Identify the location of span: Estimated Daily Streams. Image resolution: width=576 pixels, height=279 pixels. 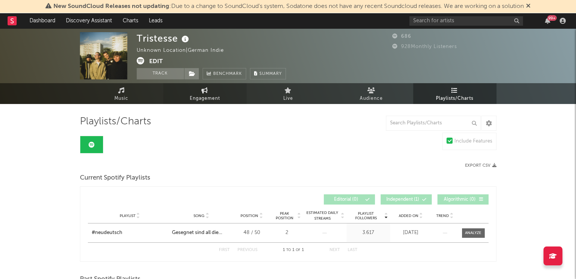
(322, 216).